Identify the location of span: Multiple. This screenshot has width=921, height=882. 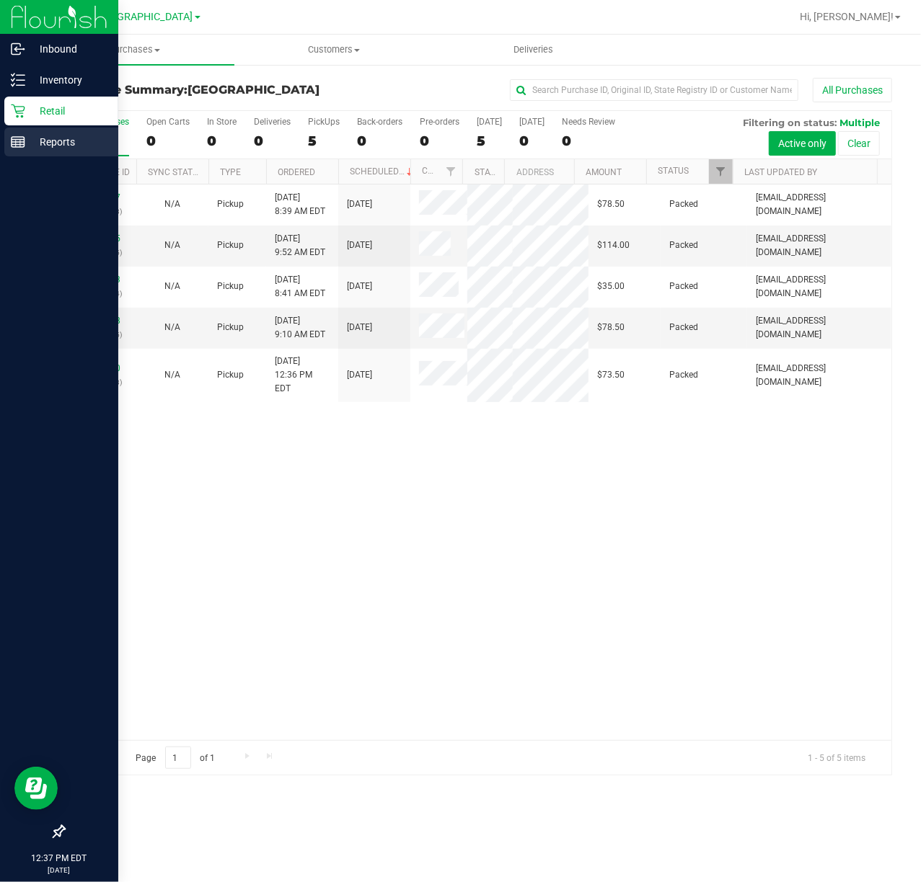
(859, 123).